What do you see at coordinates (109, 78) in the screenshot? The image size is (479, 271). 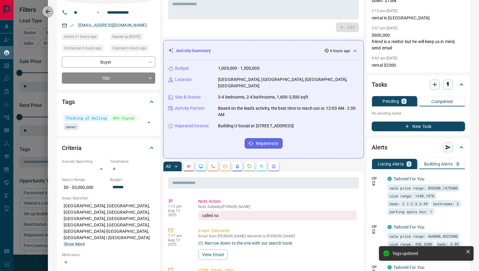 I see `div: TBD` at bounding box center [109, 78].